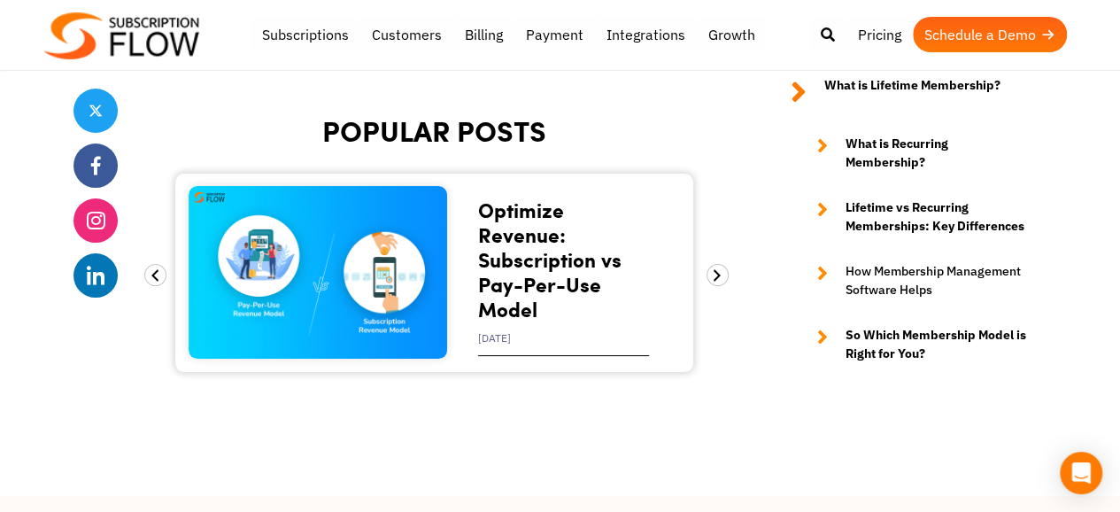 This screenshot has width=1120, height=512. Describe the element at coordinates (938, 153) in the screenshot. I see `strong: What is Recurring Membership?` at that location.